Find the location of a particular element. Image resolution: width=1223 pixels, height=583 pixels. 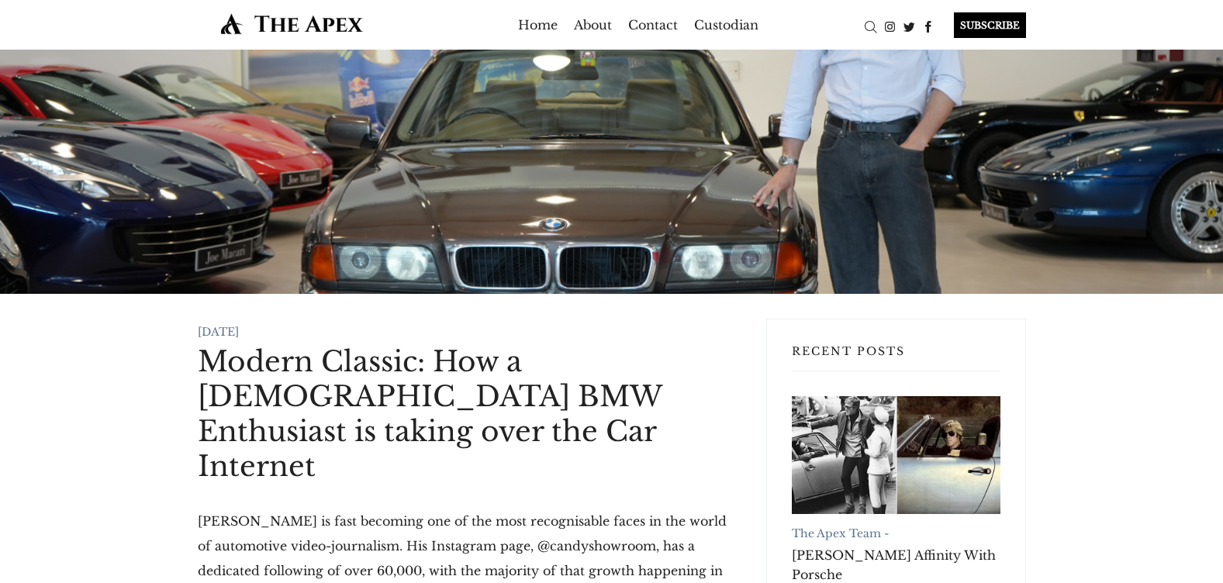

h3: Recent Posts is located at coordinates (896, 357).